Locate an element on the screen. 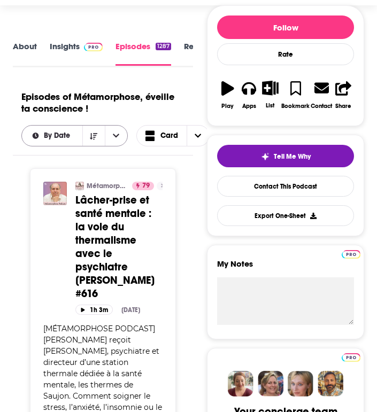  img: Barbara Profile is located at coordinates (270, 384).